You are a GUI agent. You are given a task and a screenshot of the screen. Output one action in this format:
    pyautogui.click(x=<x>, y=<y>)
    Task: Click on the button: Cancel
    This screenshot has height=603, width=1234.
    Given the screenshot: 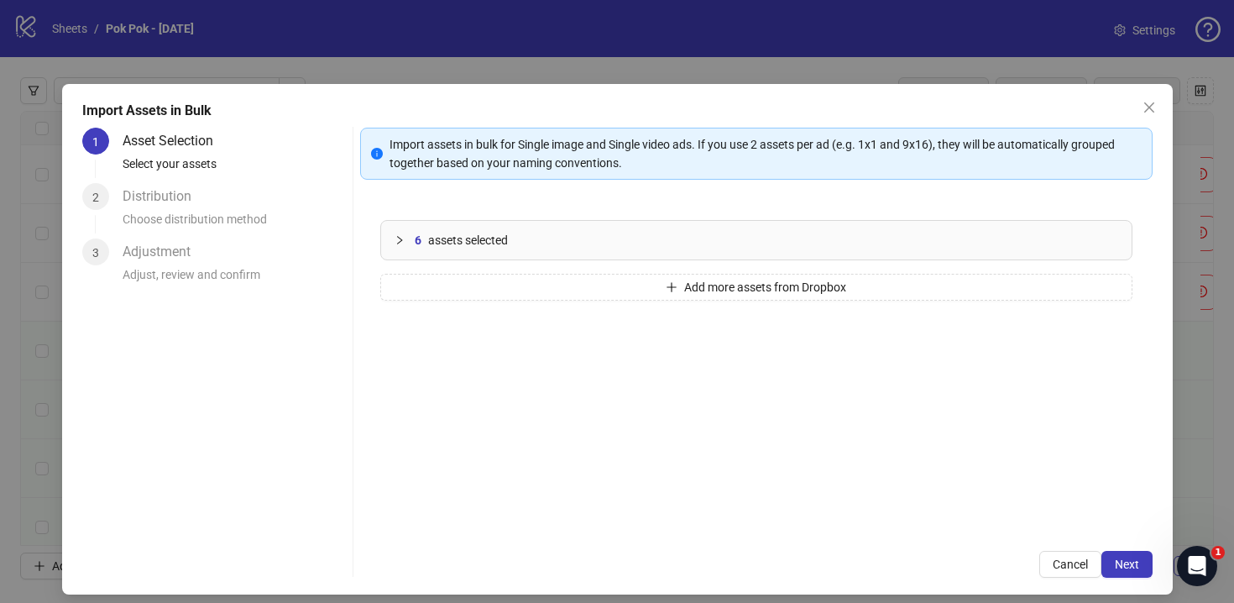 What is the action you would take?
    pyautogui.click(x=1070, y=564)
    